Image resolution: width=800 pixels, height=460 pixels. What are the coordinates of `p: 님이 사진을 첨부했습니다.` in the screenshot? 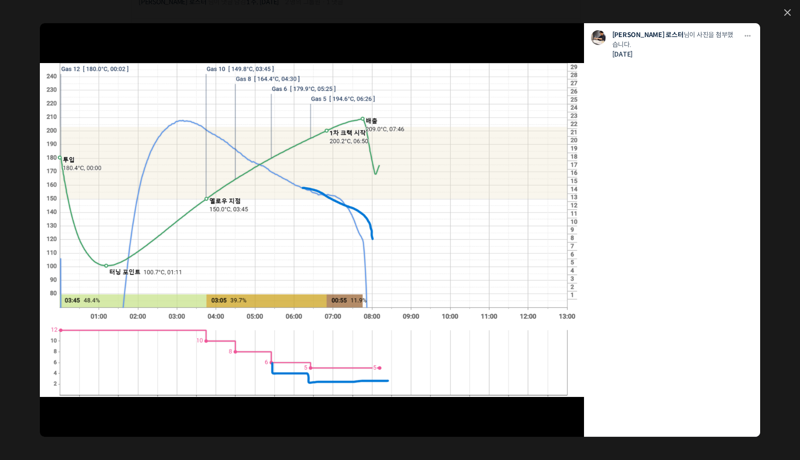 It's located at (674, 40).